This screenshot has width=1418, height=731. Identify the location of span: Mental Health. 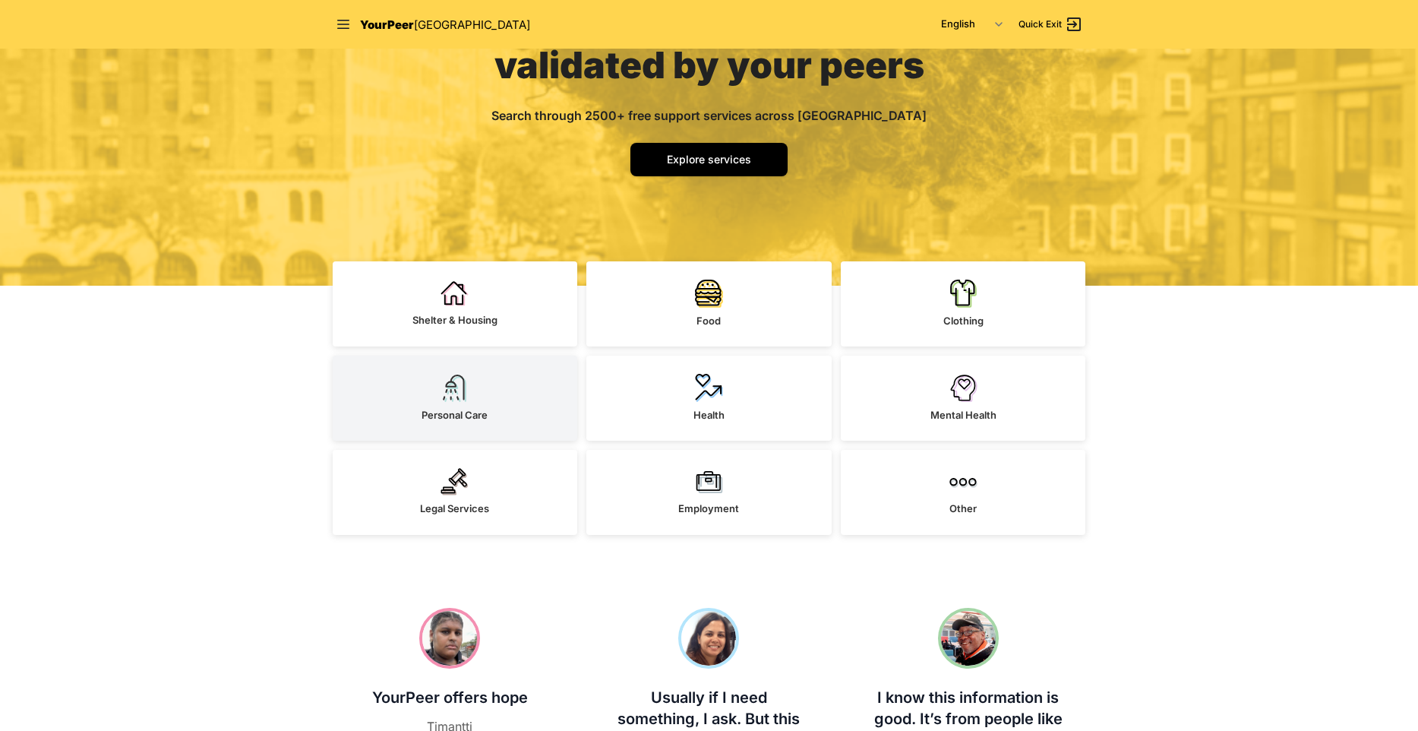
(963, 415).